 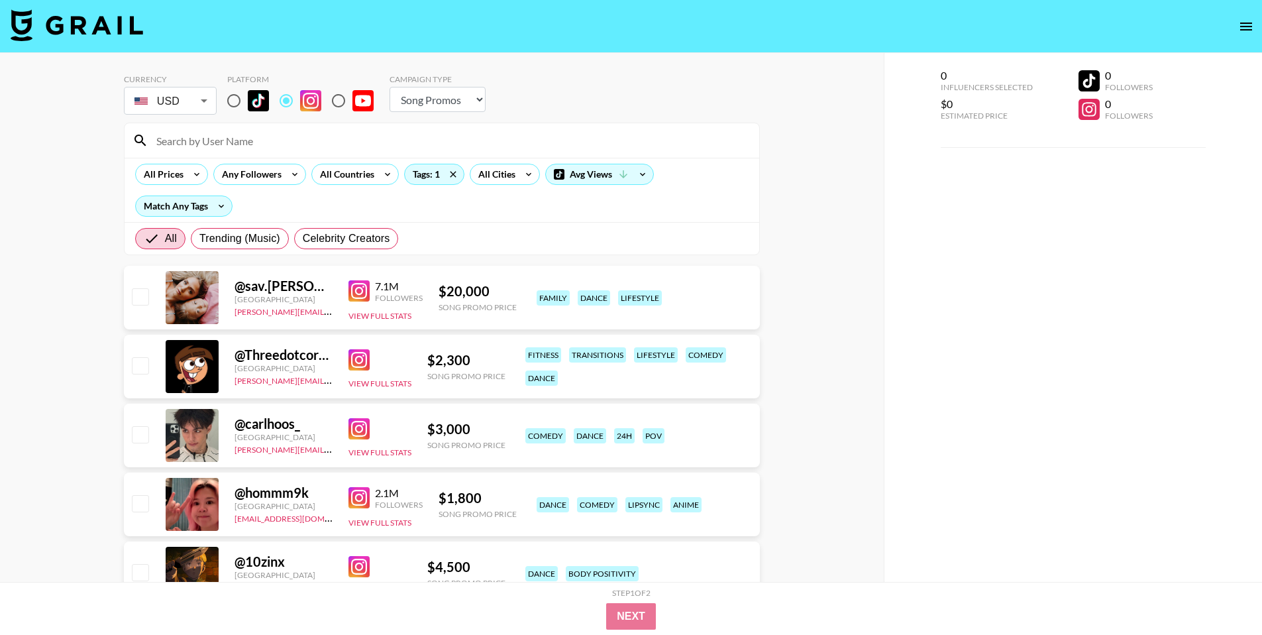 I want to click on div: $ 4,500, so click(x=466, y=566).